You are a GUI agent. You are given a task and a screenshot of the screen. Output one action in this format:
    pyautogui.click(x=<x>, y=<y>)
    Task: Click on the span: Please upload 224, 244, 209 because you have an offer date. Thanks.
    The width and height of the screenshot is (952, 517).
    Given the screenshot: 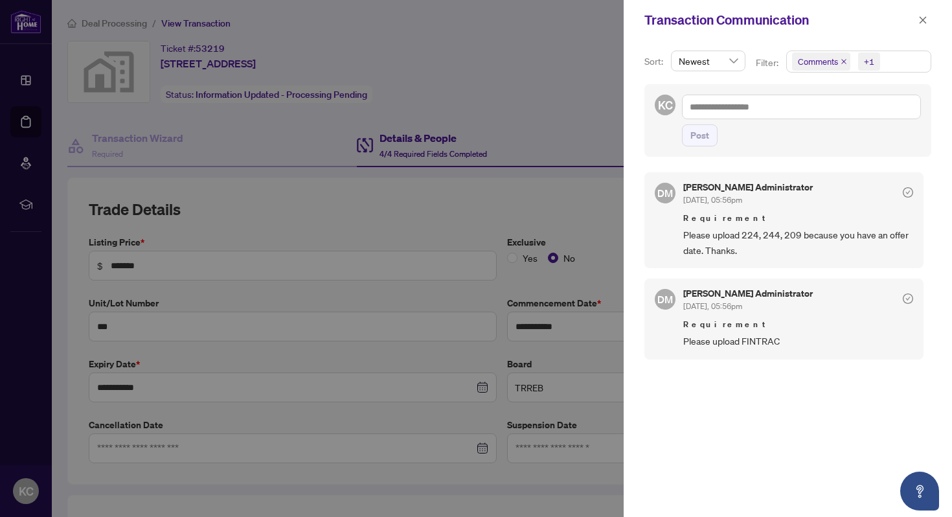 What is the action you would take?
    pyautogui.click(x=798, y=242)
    